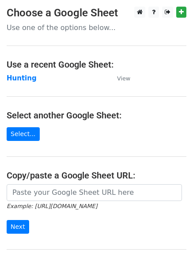 The image size is (193, 258). Describe the element at coordinates (96, 175) in the screenshot. I see `h4: Copy/paste a Google Sheet URL:` at that location.